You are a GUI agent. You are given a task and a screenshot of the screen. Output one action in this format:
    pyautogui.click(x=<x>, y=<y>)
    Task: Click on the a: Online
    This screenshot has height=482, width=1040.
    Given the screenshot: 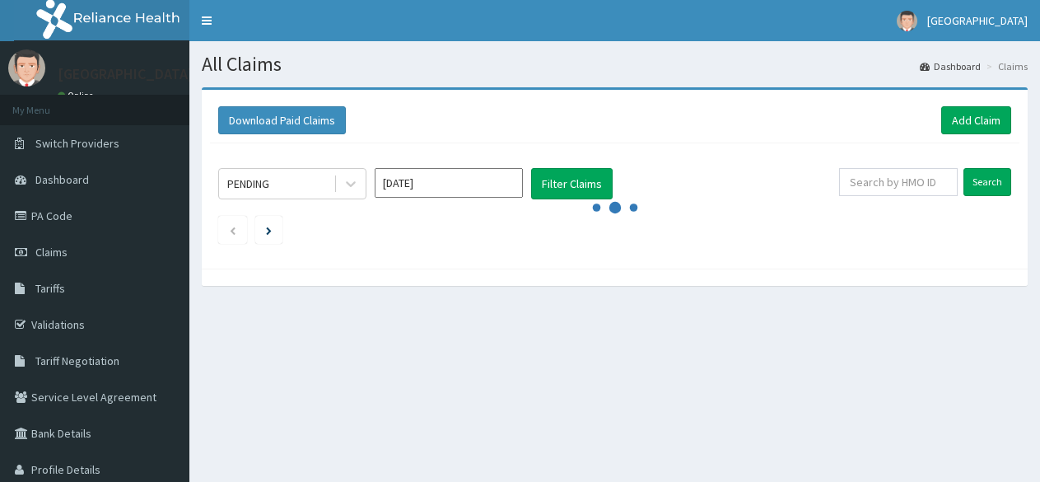 What is the action you would take?
    pyautogui.click(x=77, y=96)
    